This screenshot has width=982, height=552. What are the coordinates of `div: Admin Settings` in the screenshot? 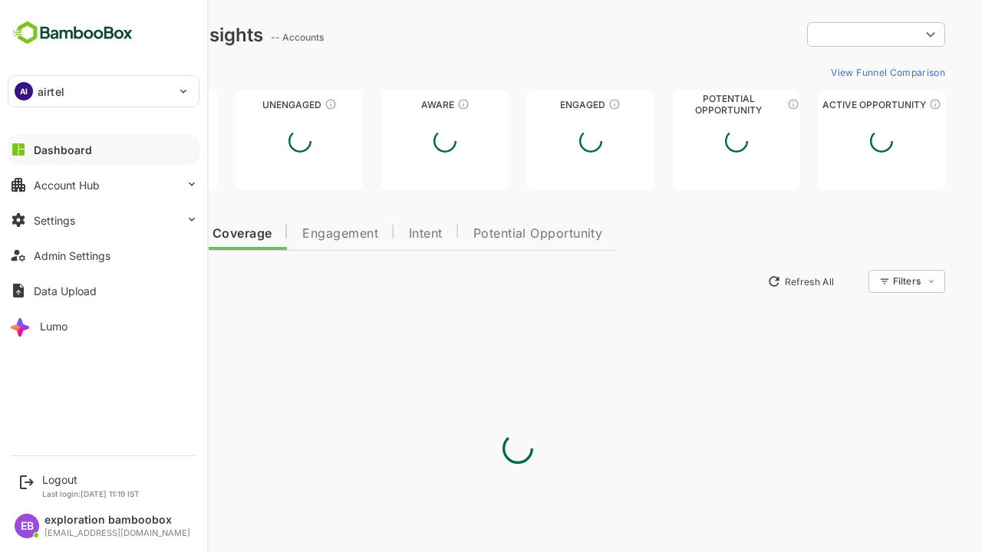 It's located at (72, 255).